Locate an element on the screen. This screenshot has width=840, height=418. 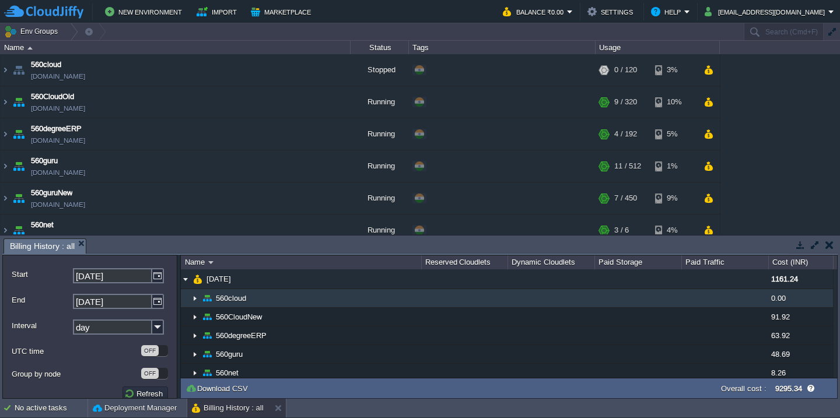
label: 9295.34 is located at coordinates (788, 388).